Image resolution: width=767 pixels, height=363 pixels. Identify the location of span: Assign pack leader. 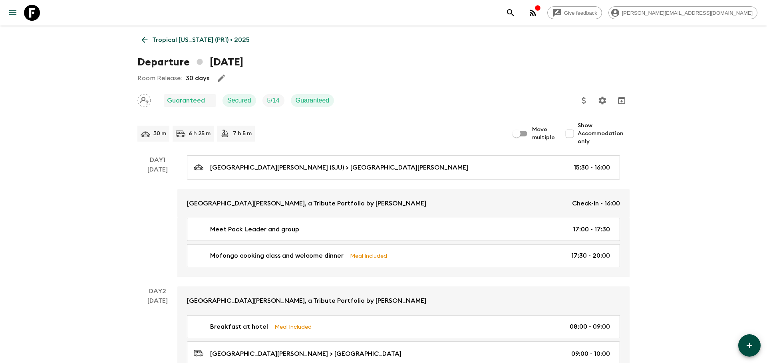
(144, 99).